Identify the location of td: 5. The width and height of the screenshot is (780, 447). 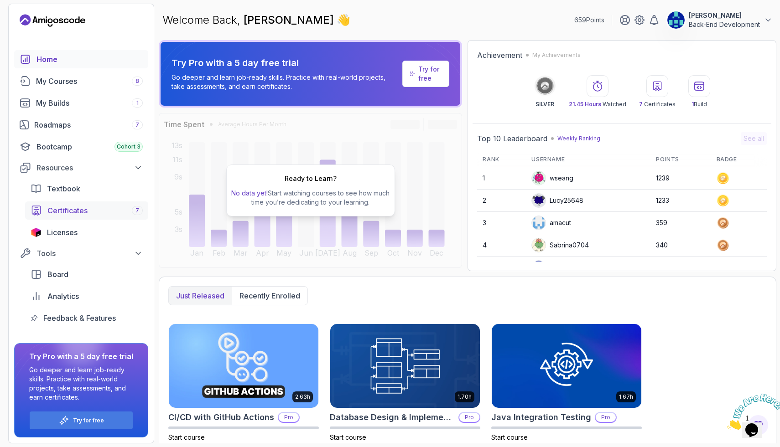
(501, 268).